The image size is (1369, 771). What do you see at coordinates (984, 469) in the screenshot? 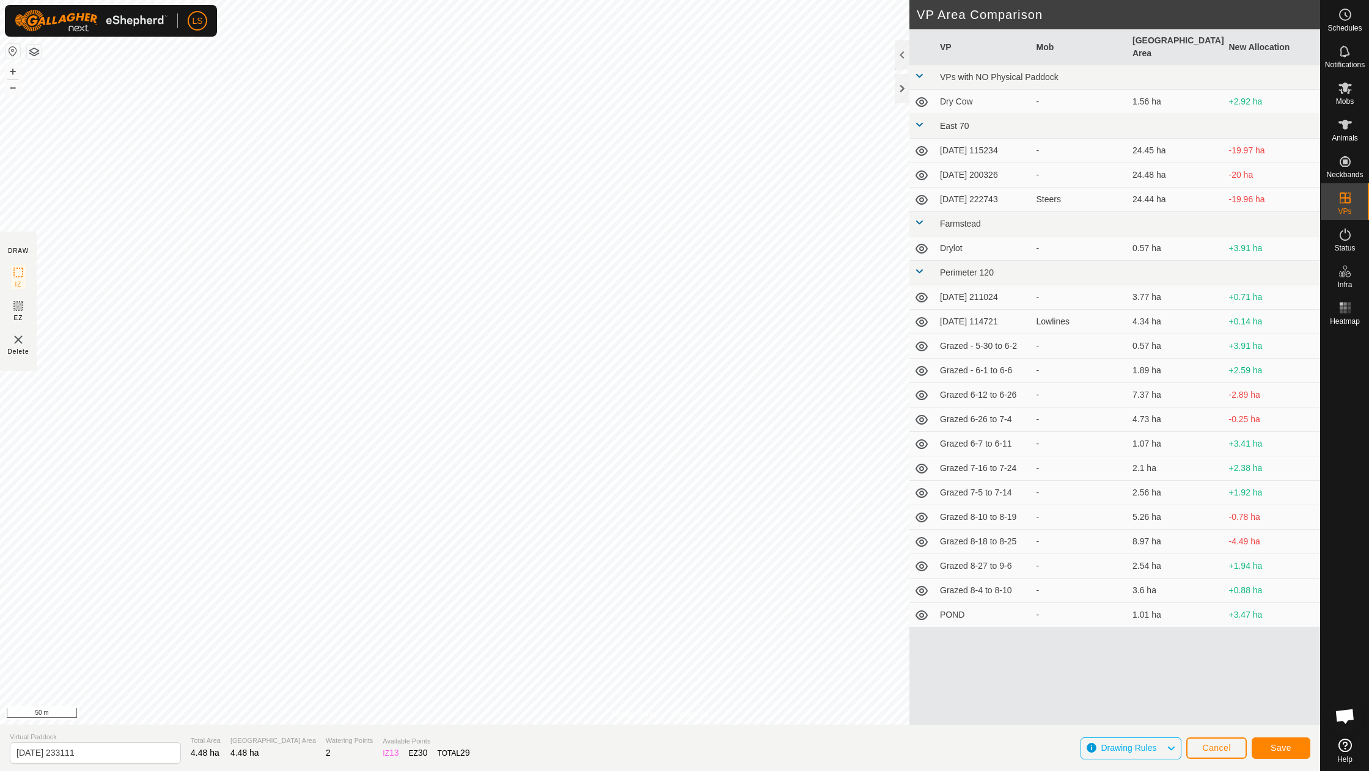
I see `td: Grazed 7-16 to 7-24` at bounding box center [984, 469].